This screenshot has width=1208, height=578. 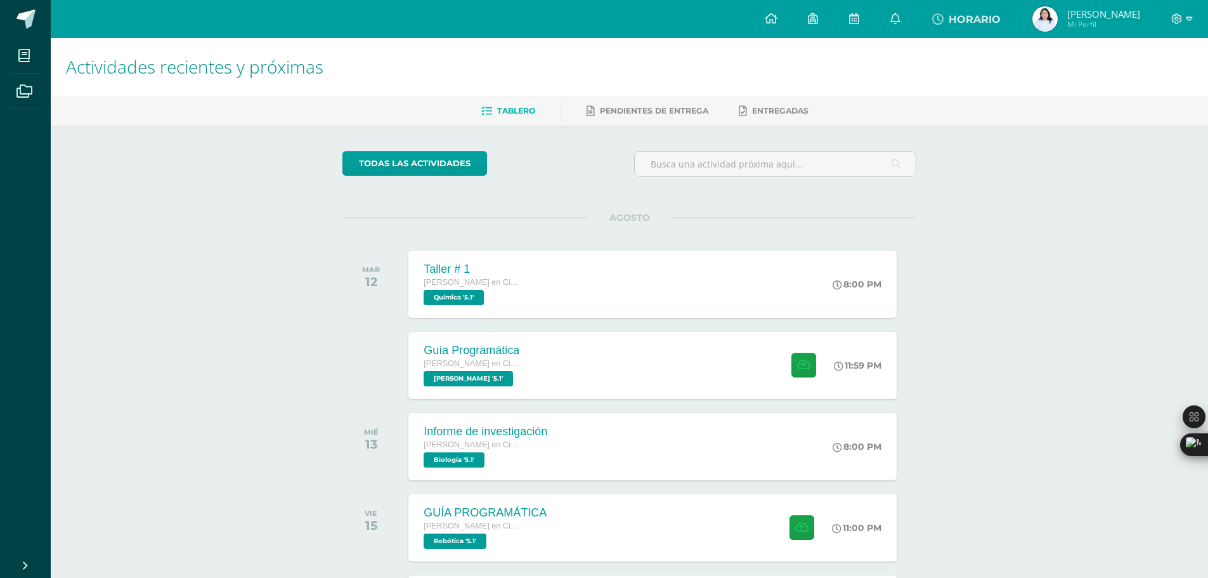 I want to click on div: 15, so click(x=371, y=525).